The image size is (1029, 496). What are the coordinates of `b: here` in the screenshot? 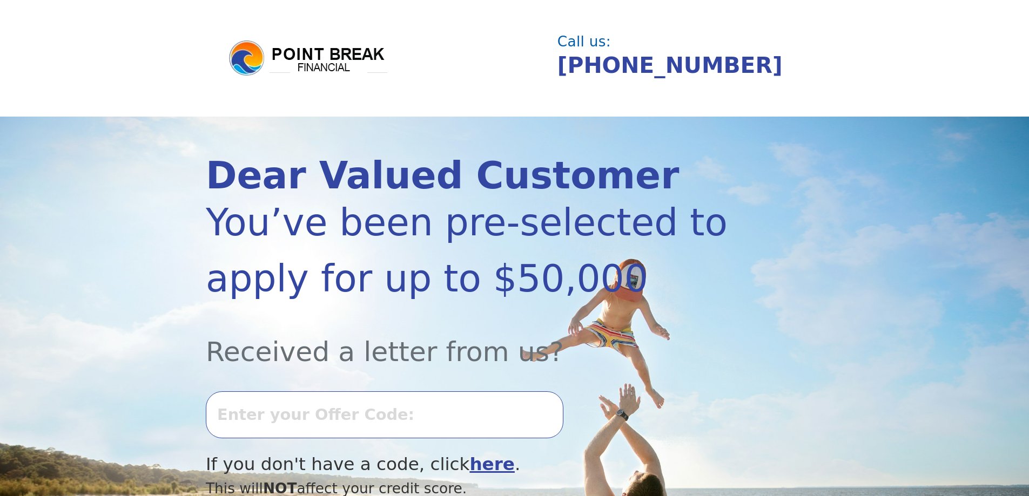 It's located at (492, 465).